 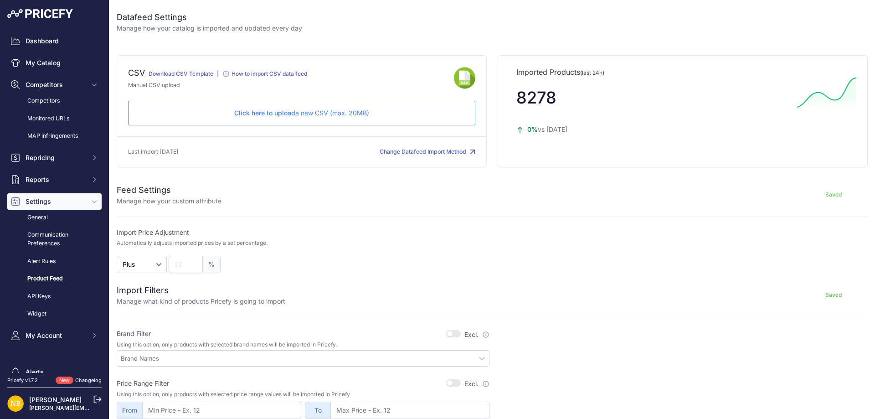 What do you see at coordinates (265, 75) in the screenshot?
I see `a: How to import CSV data feed` at bounding box center [265, 75].